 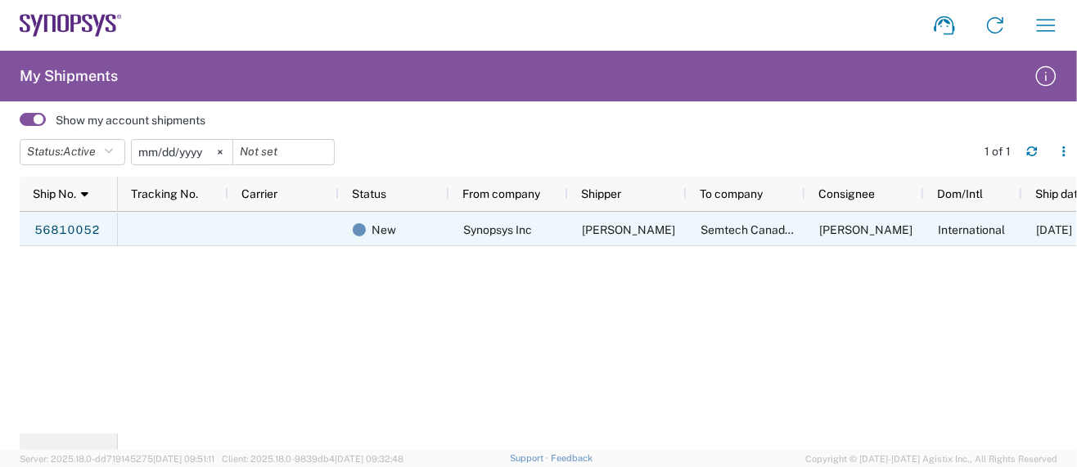 I want to click on label: Show my account shipments, so click(x=130, y=120).